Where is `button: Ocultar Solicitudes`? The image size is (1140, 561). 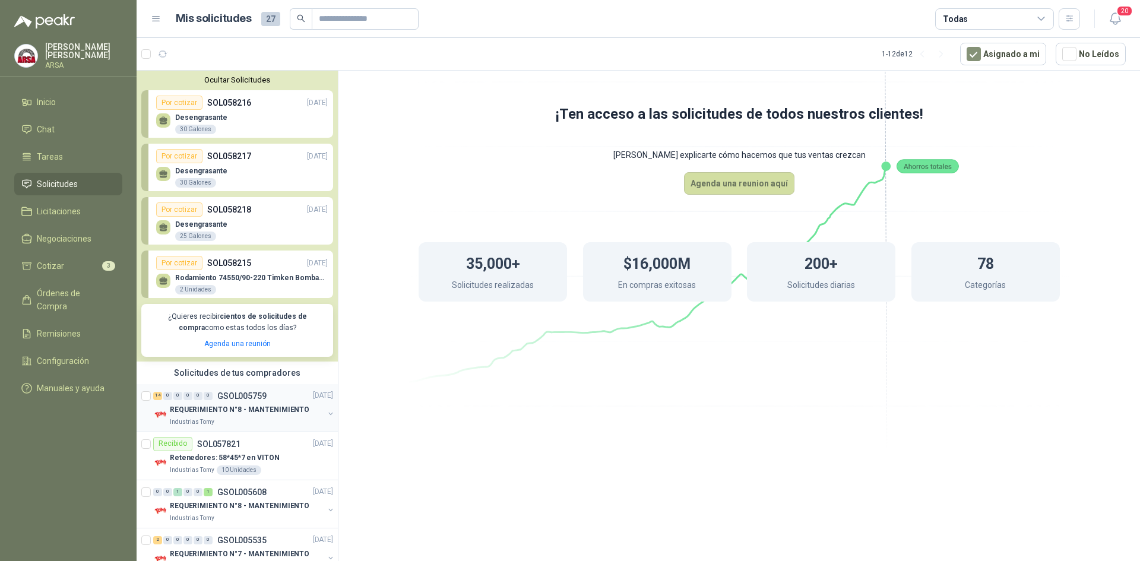 button: Ocultar Solicitudes is located at coordinates (237, 80).